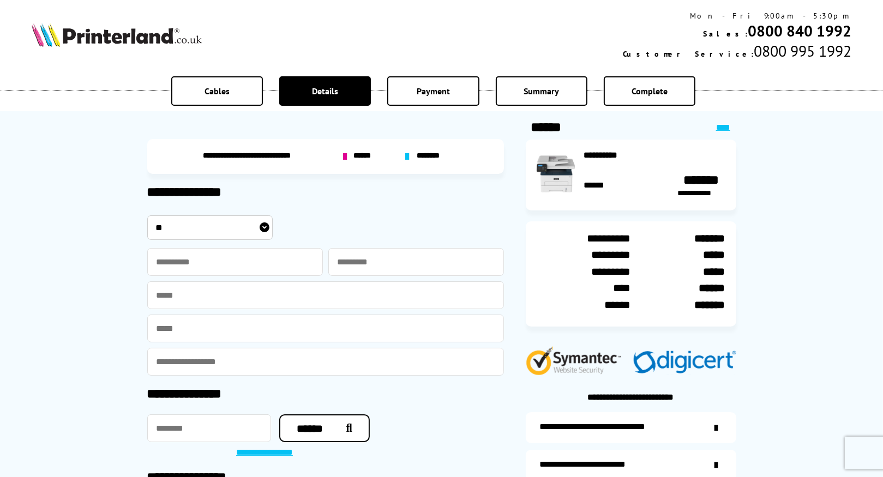 Image resolution: width=883 pixels, height=477 pixels. What do you see at coordinates (799, 31) in the screenshot?
I see `a: 0800 840 1992` at bounding box center [799, 31].